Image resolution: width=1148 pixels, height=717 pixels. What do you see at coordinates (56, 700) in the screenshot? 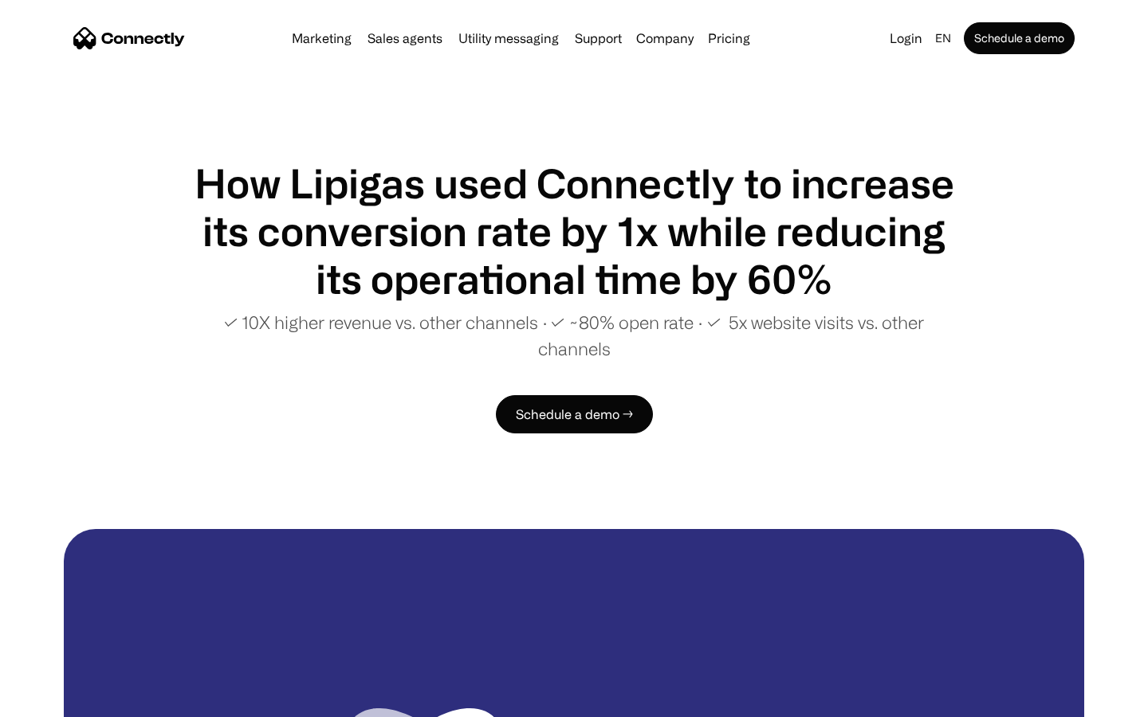
I see `aside: Language selected: English` at bounding box center [56, 700].